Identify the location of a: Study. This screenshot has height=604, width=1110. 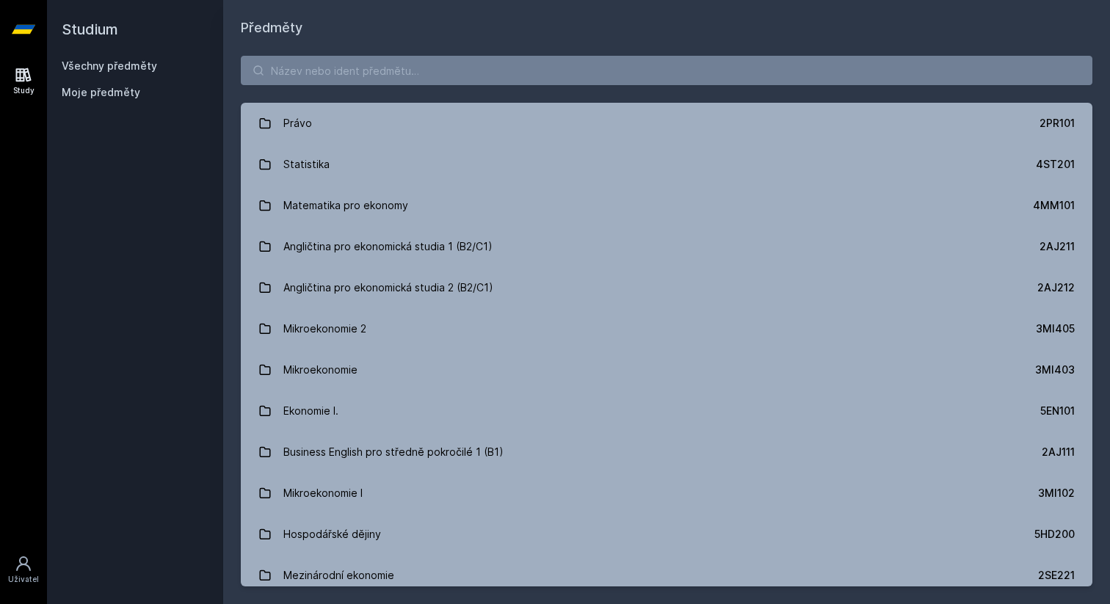
(23, 81).